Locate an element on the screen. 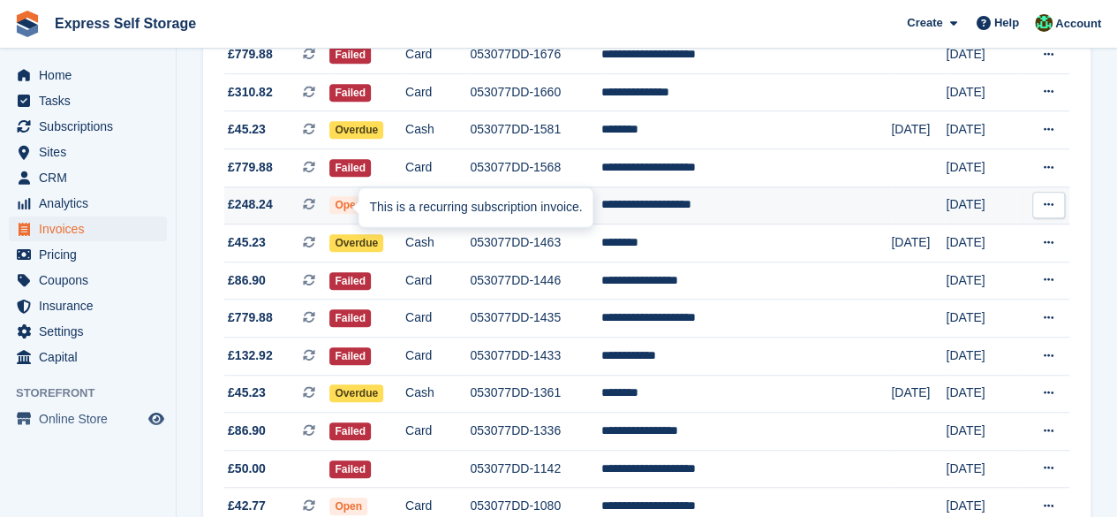 This screenshot has width=1117, height=517. img: stora-icon-8386f47178a22dfd0bd8f6a31ec36ba5ce8667c1dd55bd0f319d3a0aa187defe.svg is located at coordinates (27, 24).